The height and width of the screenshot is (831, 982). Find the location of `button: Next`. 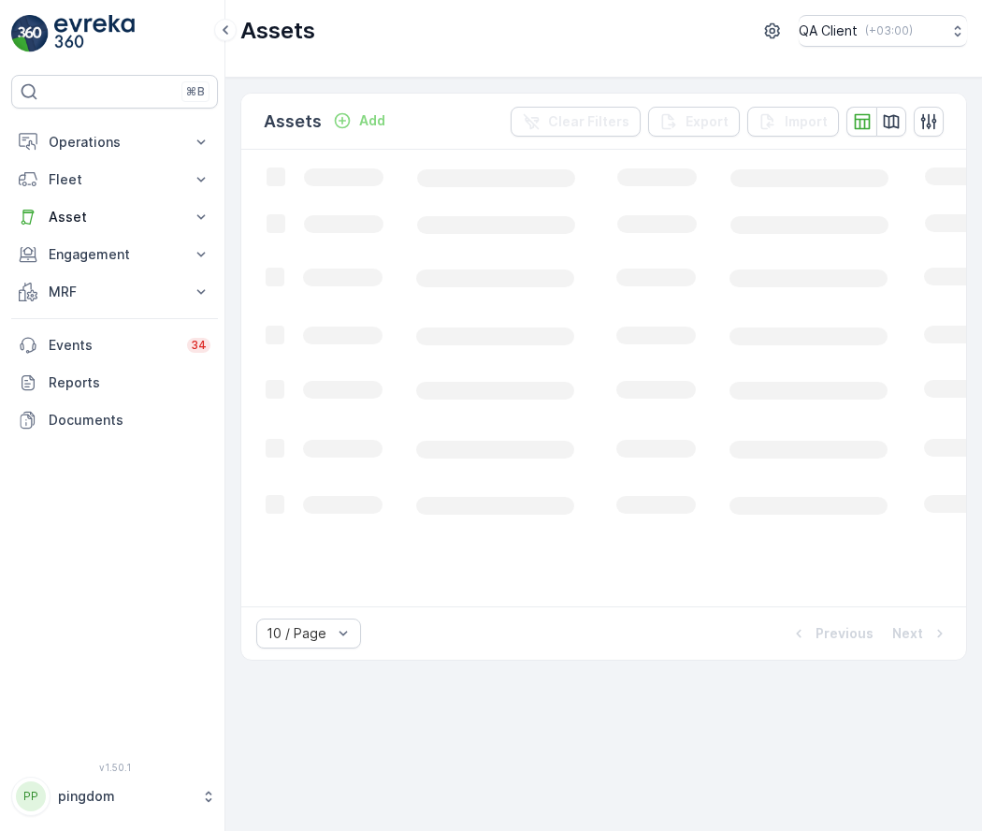

button: Next is located at coordinates (920, 633).